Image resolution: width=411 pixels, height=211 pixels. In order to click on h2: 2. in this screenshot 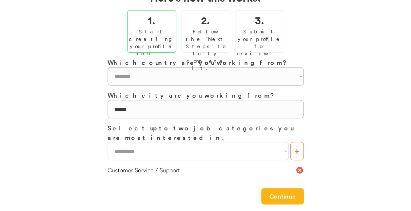, I will do `click(206, 20)`.